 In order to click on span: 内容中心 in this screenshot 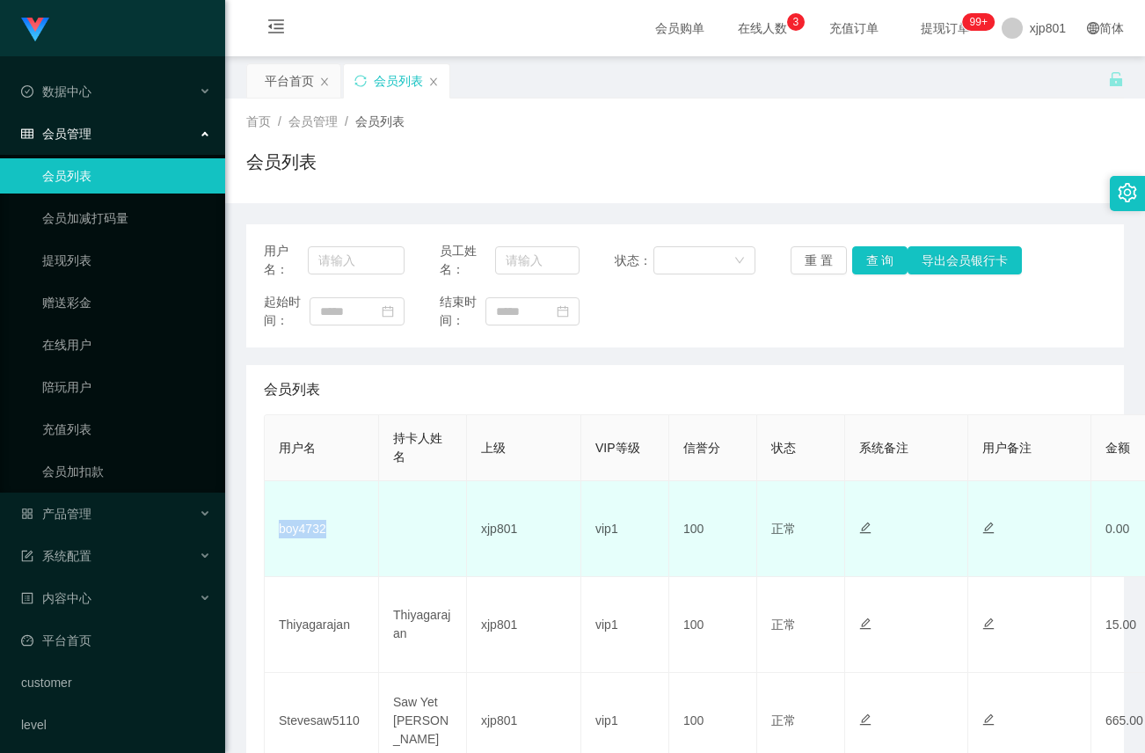, I will do `click(56, 598)`.